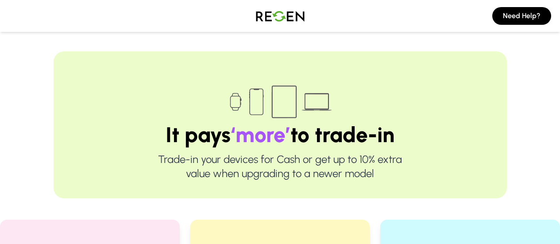 This screenshot has height=244, width=560. I want to click on img: Logo, so click(280, 16).